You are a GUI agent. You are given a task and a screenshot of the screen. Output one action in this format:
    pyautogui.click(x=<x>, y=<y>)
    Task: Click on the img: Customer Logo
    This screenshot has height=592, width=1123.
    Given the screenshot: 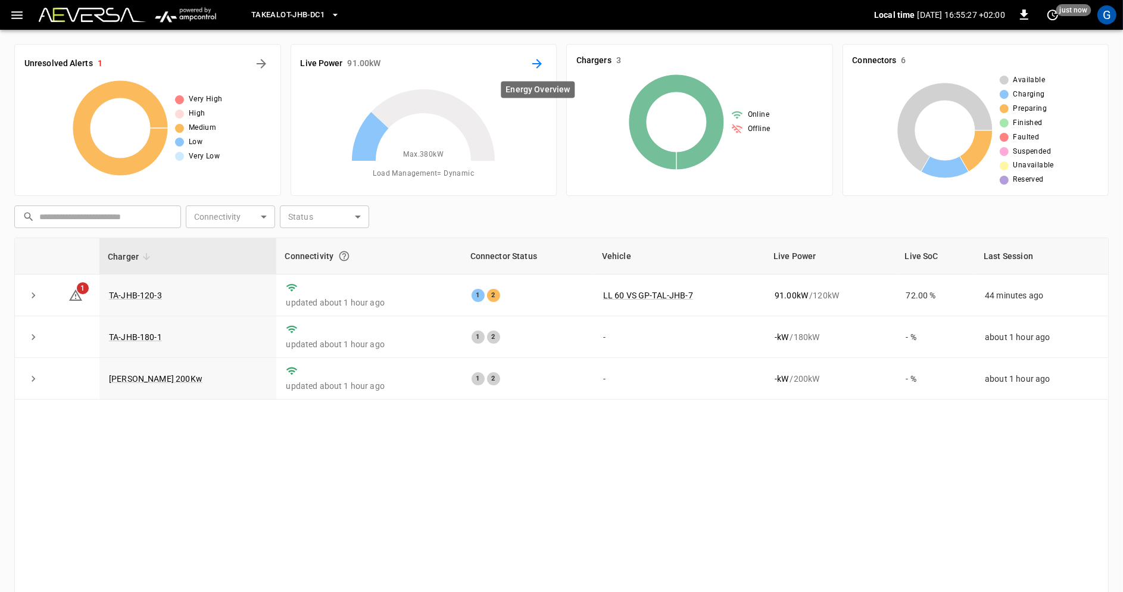 What is the action you would take?
    pyautogui.click(x=92, y=15)
    